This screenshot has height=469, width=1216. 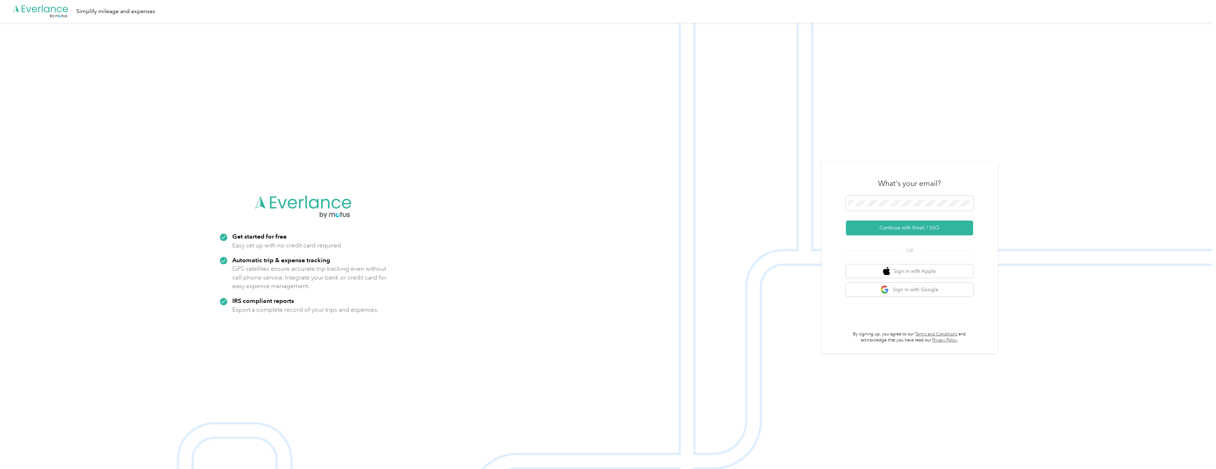 I want to click on span: OR, so click(x=910, y=251).